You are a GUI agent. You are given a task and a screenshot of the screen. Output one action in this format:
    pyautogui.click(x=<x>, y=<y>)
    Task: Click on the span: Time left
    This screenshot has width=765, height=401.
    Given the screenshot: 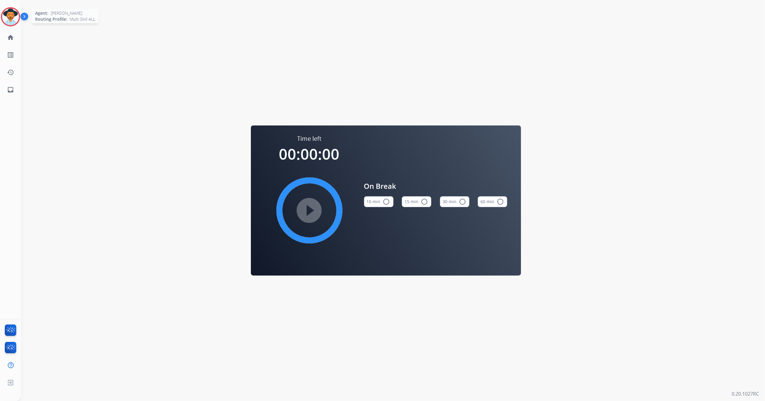 What is the action you would take?
    pyautogui.click(x=309, y=139)
    